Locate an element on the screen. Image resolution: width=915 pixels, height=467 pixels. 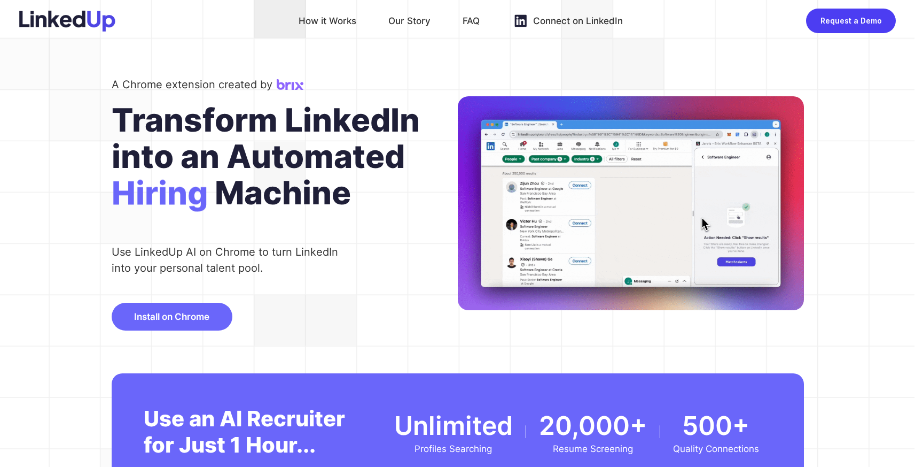
span: Hiring is located at coordinates (160, 198).